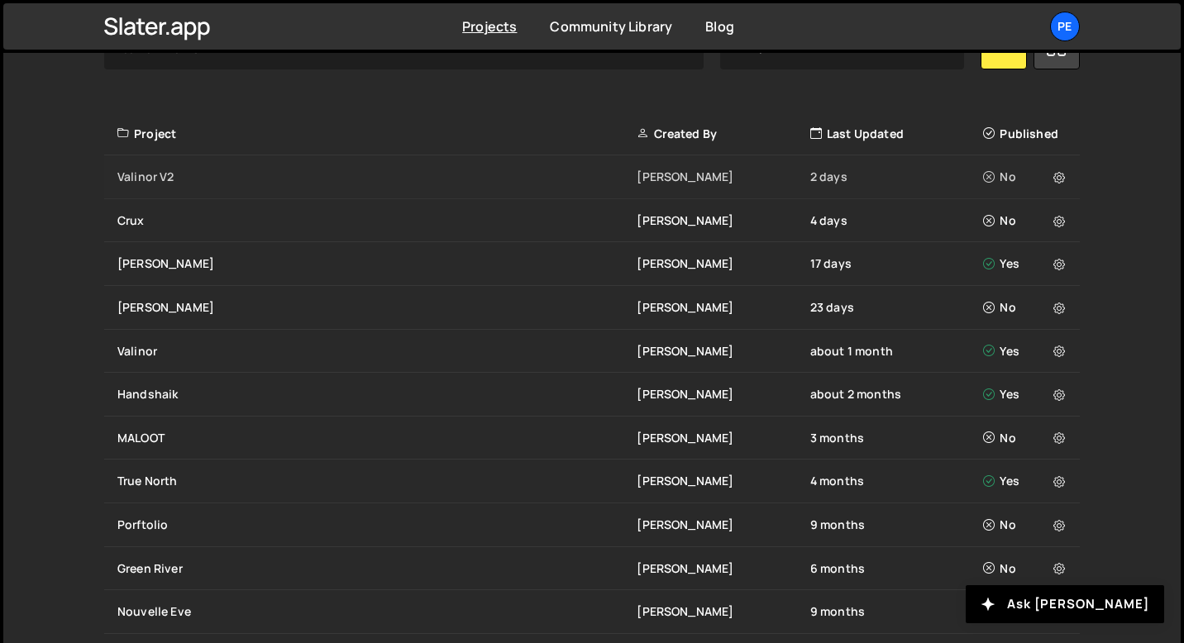 The width and height of the screenshot is (1184, 643). I want to click on div: 4 months, so click(896, 481).